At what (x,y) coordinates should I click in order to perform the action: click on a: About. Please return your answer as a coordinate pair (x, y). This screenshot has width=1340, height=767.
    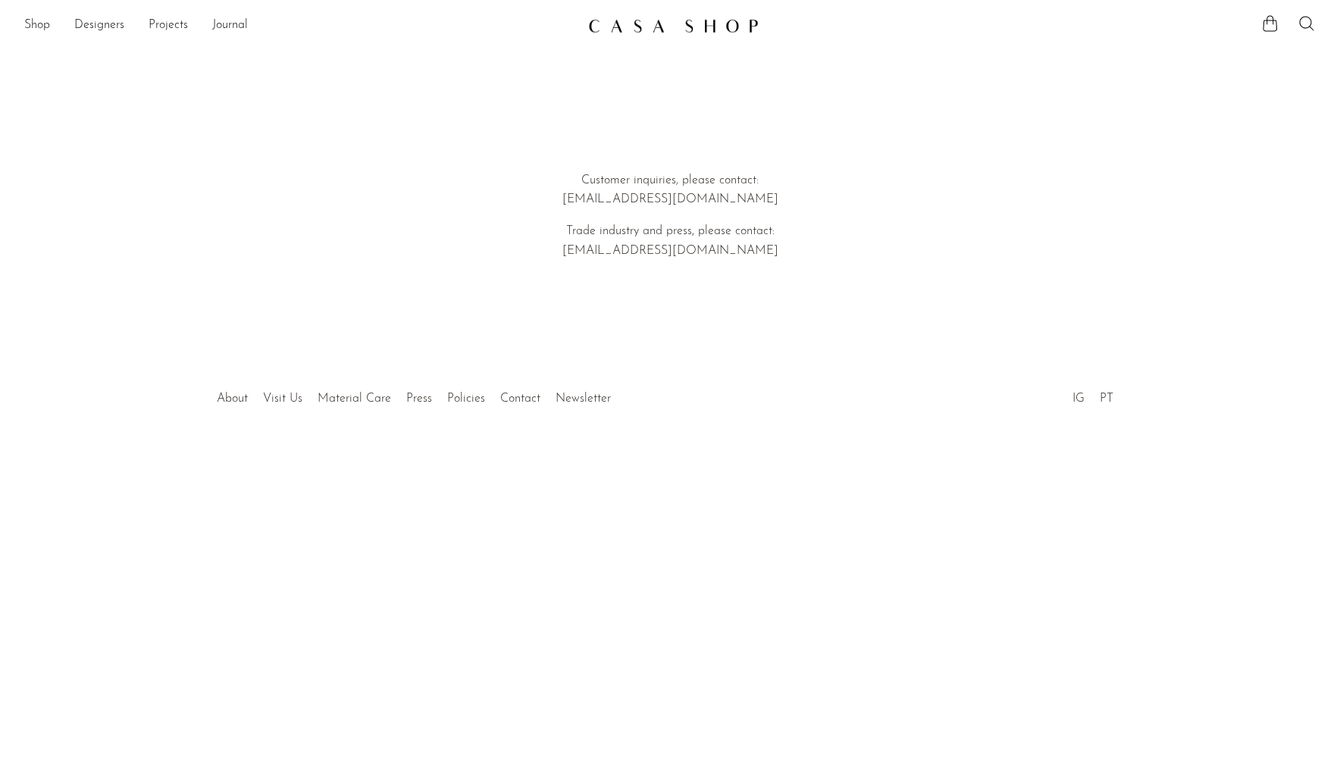
    Looking at the image, I should click on (232, 399).